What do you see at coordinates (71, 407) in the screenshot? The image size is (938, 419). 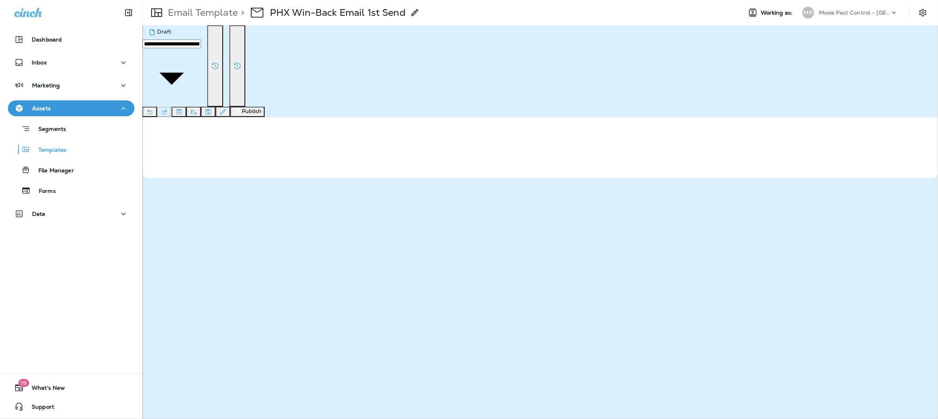 I see `button: Support` at bounding box center [71, 407].